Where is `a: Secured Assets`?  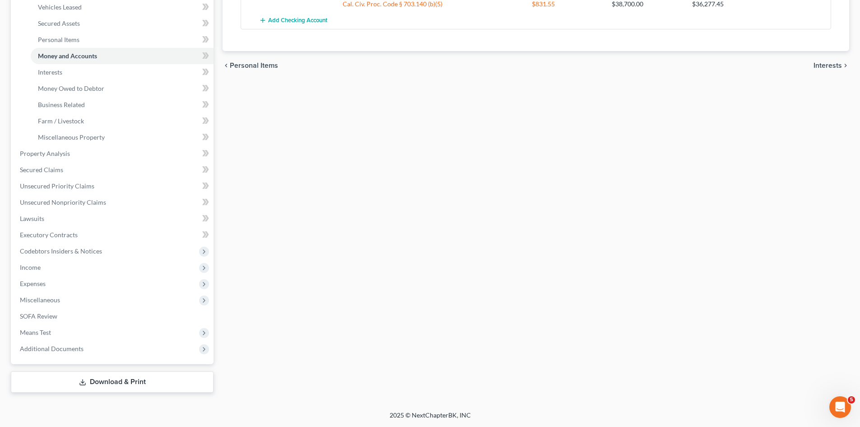
a: Secured Assets is located at coordinates (122, 23).